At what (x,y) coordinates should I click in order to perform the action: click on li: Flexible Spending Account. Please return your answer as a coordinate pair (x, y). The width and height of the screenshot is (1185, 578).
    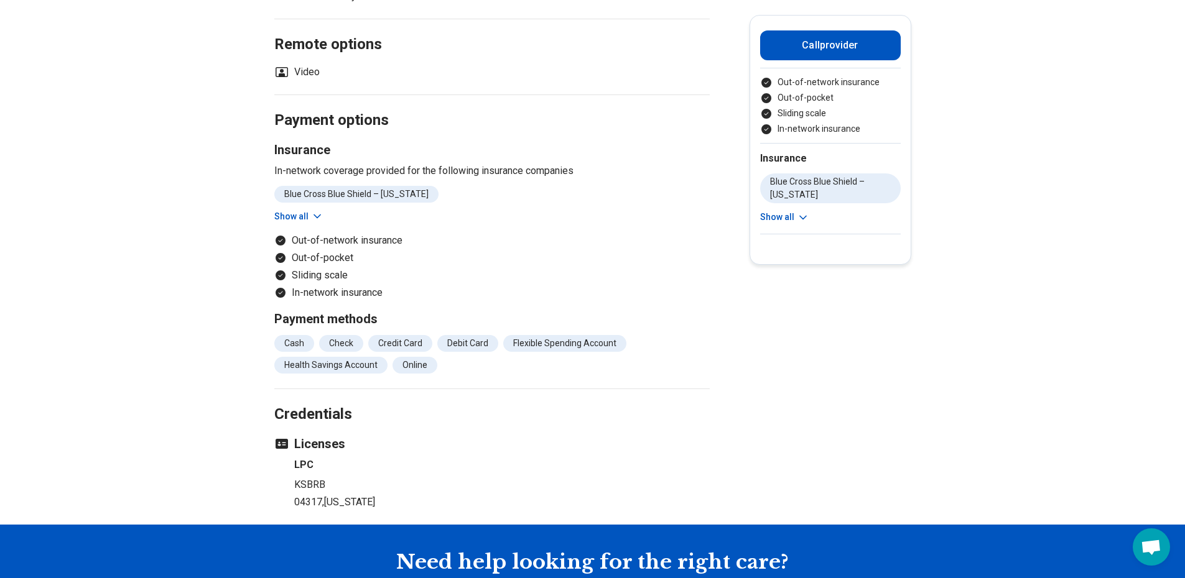
    Looking at the image, I should click on (565, 343).